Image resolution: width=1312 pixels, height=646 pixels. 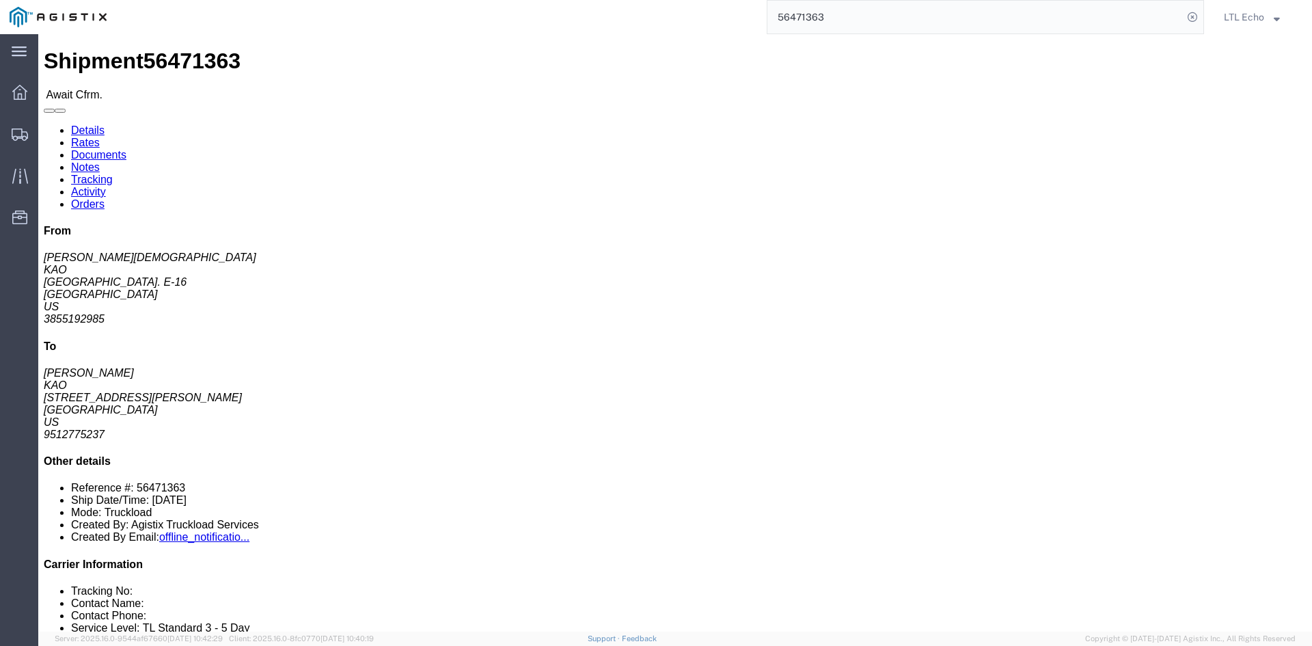 I want to click on img: logo, so click(x=58, y=17).